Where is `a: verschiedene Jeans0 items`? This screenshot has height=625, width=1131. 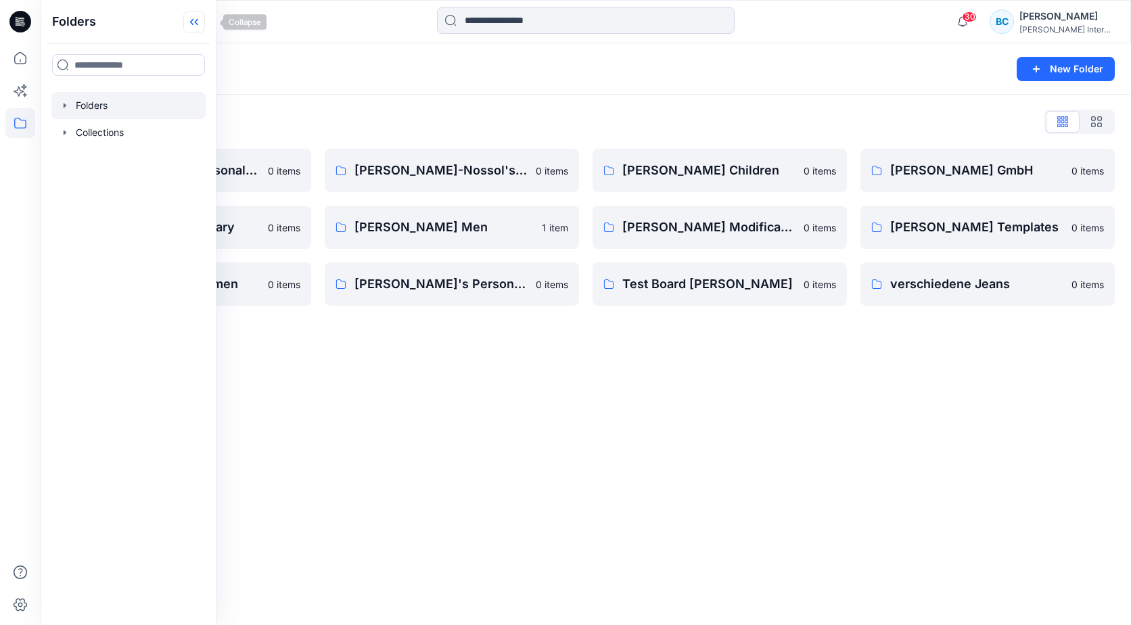 a: verschiedene Jeans0 items is located at coordinates (987, 284).